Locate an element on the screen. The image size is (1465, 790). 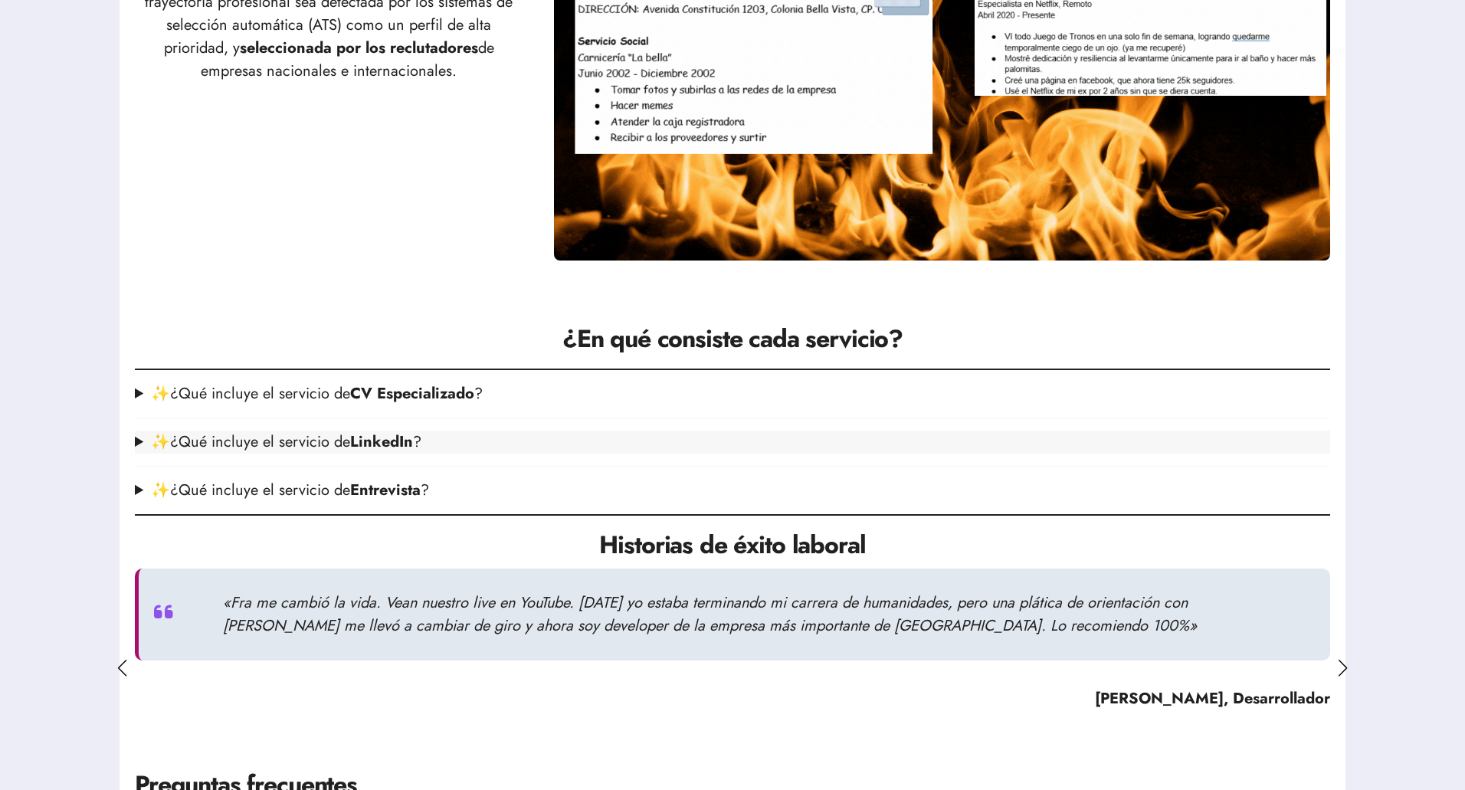
strong: CV Especializado is located at coordinates (412, 393).